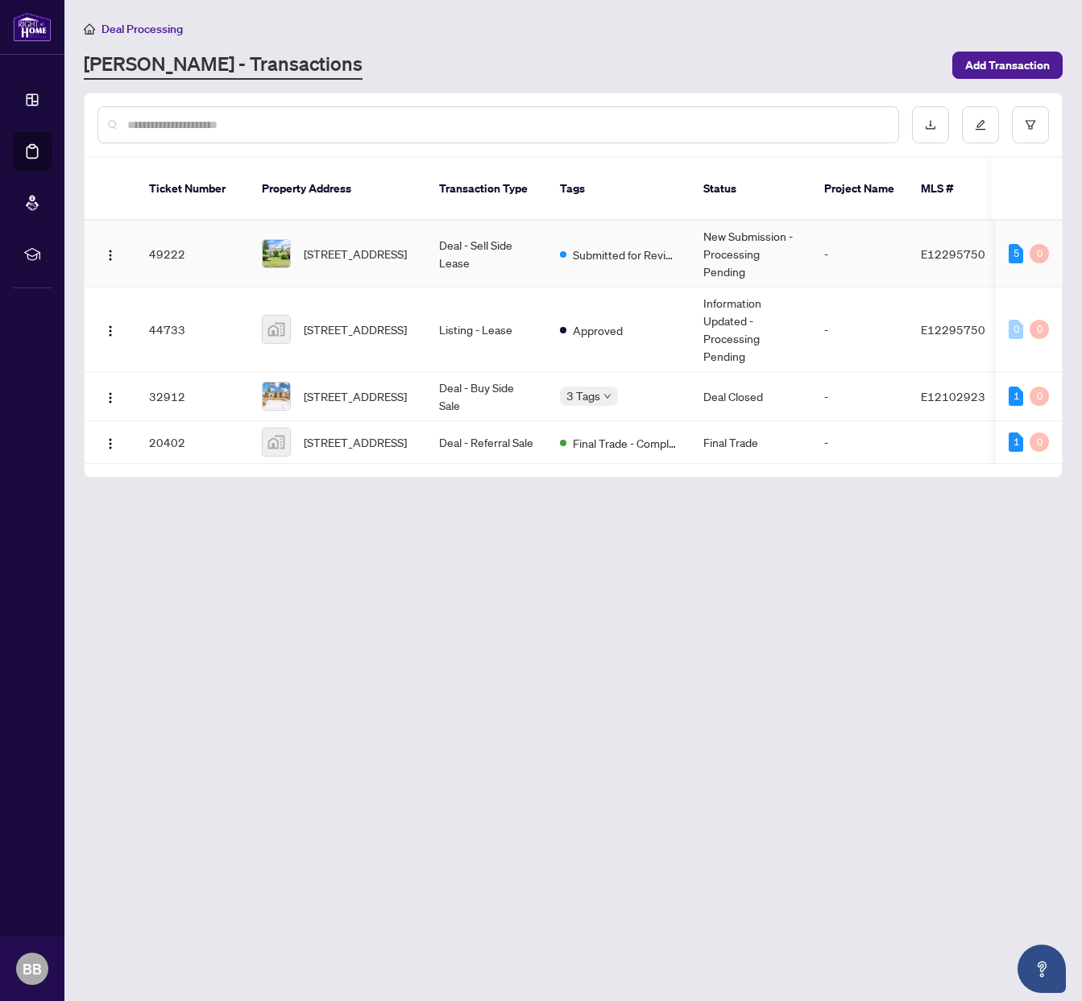 This screenshot has height=1001, width=1082. Describe the element at coordinates (193, 254) in the screenshot. I see `td: 49222` at that location.